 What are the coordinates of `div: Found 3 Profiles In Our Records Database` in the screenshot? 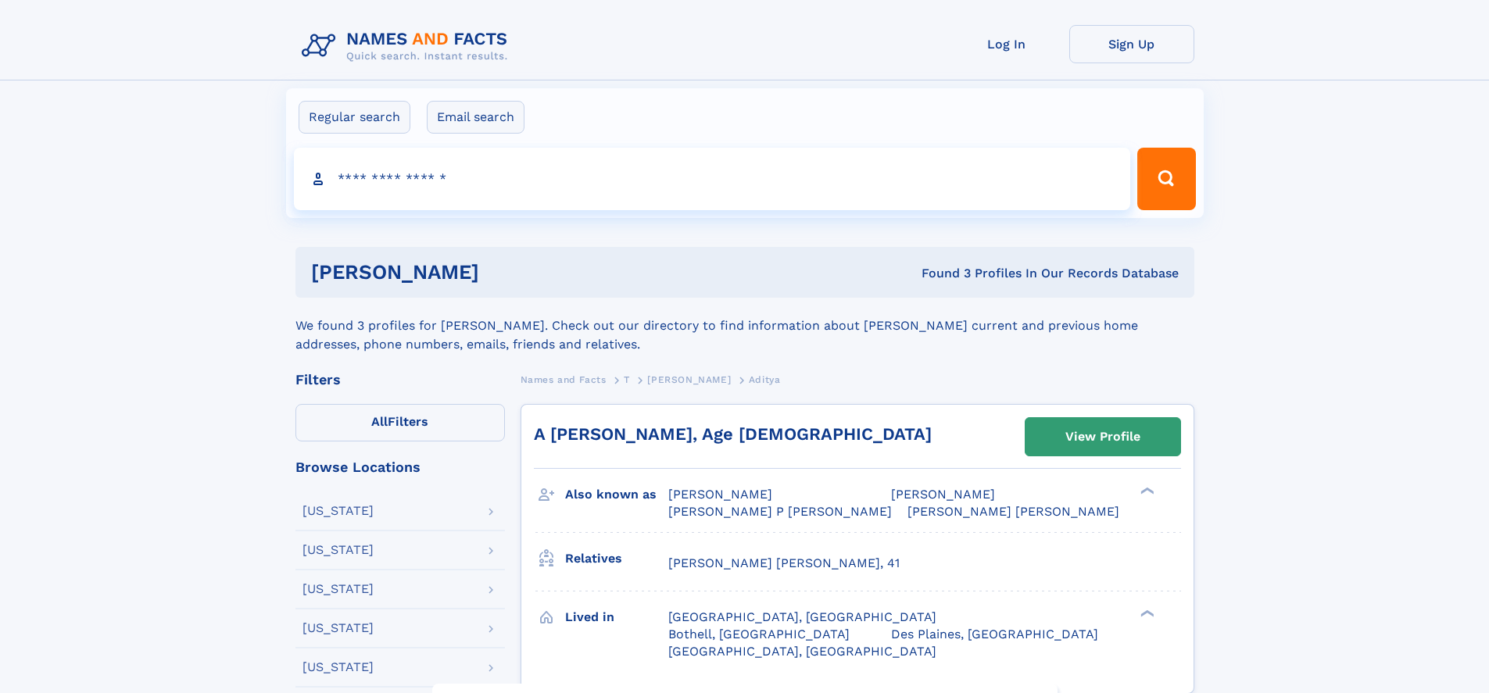 It's located at (940, 274).